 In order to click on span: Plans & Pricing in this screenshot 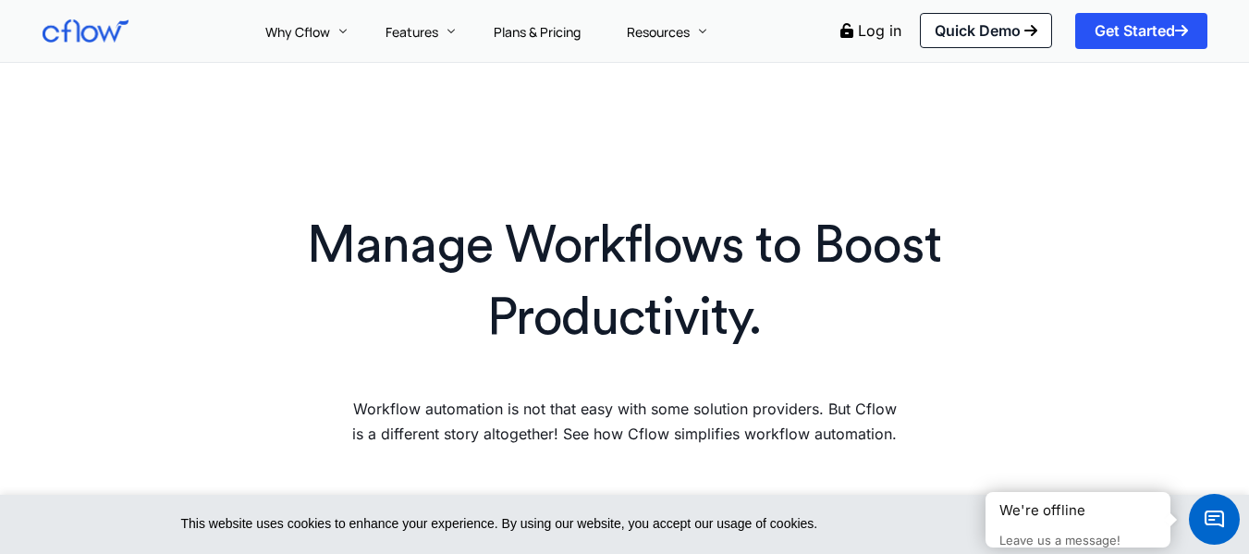, I will do `click(537, 31)`.